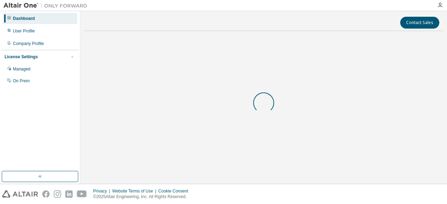  What do you see at coordinates (103, 191) in the screenshot?
I see `div: Privacy` at bounding box center [103, 191].